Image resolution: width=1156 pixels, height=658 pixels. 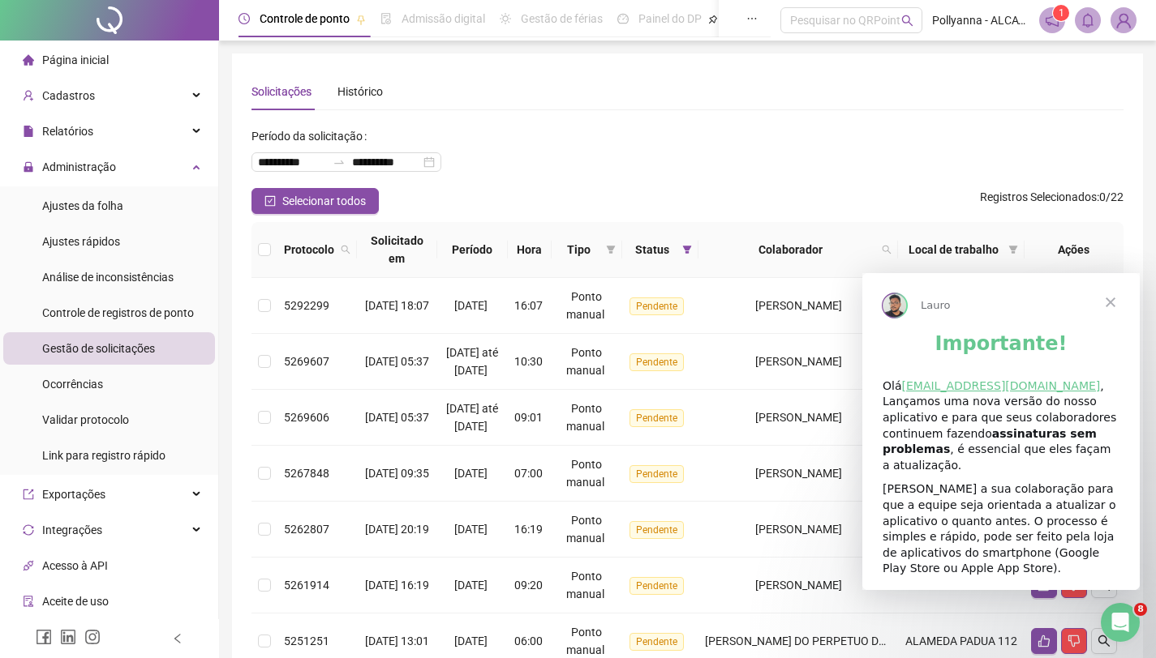 What do you see at coordinates (1123, 20) in the screenshot?
I see `img: 56460` at bounding box center [1123, 20].